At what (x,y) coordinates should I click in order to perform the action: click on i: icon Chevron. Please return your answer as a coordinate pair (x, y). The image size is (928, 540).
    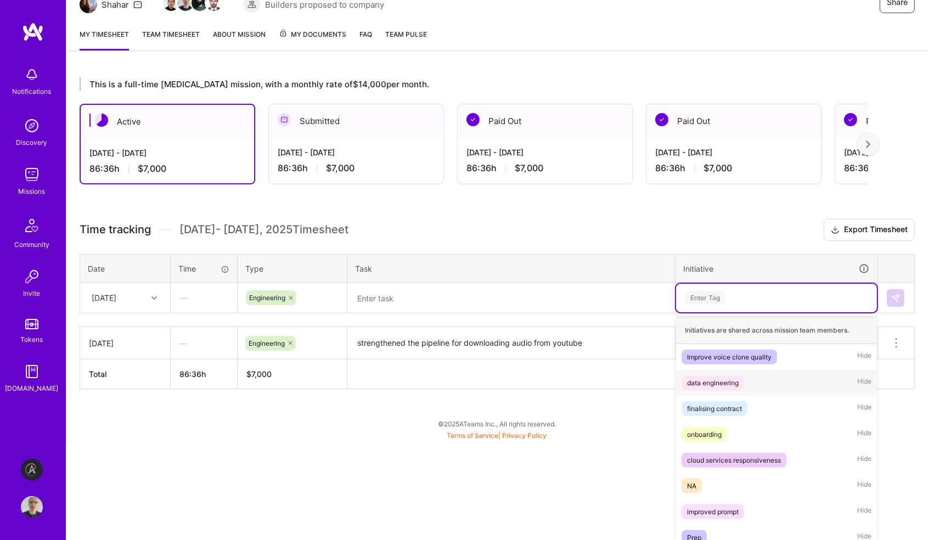
    Looking at the image, I should click on (154, 298).